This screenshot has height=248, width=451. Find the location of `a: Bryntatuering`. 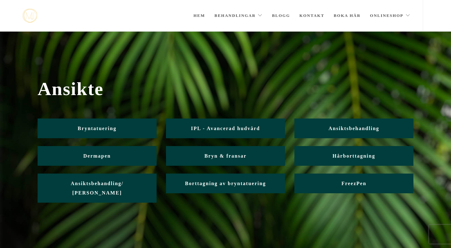

a: Bryntatuering is located at coordinates (97, 128).